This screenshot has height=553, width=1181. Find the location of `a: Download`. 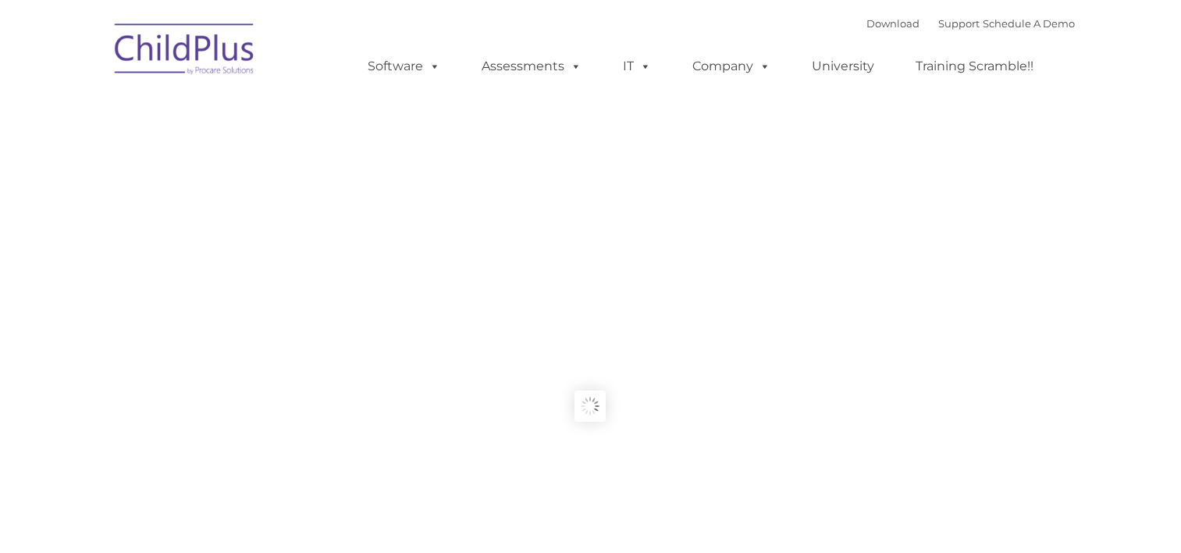

a: Download is located at coordinates (893, 23).